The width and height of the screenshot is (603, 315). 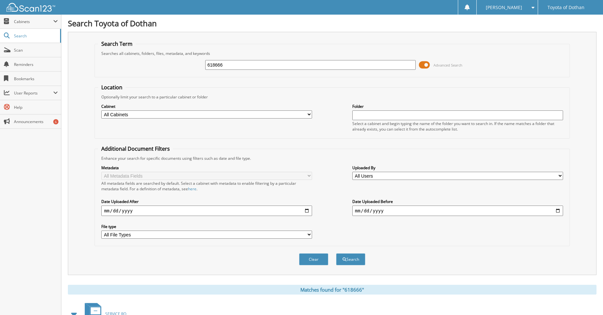 What do you see at coordinates (457, 211) in the screenshot?
I see `input: end` at bounding box center [457, 211].